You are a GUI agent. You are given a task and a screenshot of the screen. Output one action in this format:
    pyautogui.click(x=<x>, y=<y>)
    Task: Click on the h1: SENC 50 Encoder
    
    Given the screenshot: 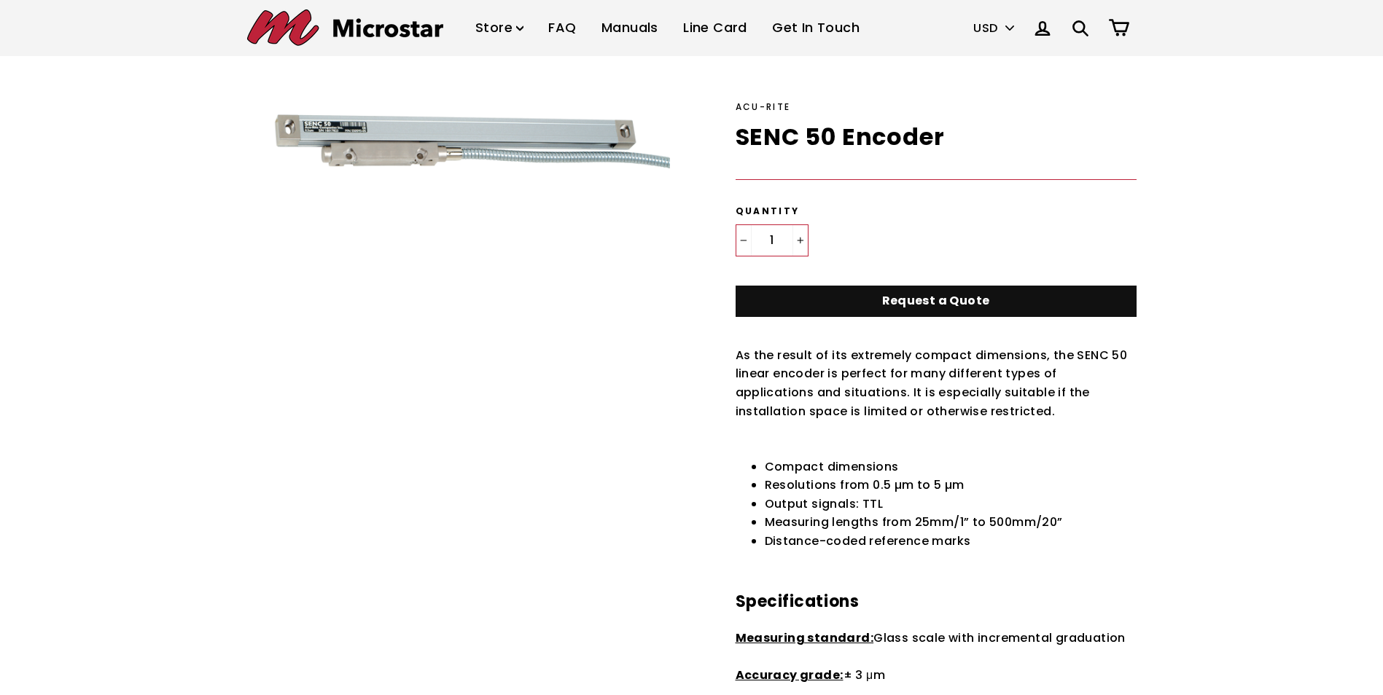 What is the action you would take?
    pyautogui.click(x=936, y=137)
    